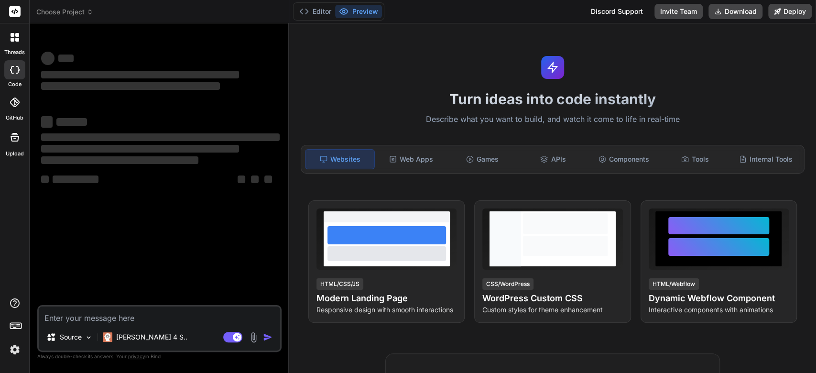  What do you see at coordinates (553, 159) in the screenshot?
I see `div: APIs` at bounding box center [553, 159].